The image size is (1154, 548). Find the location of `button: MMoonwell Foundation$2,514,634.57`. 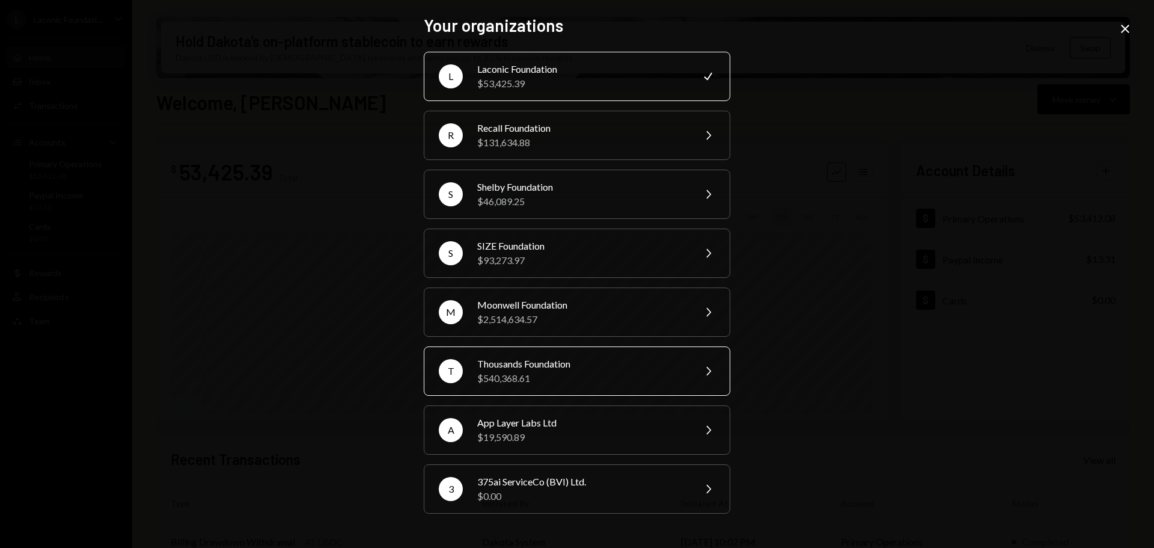

button: MMoonwell Foundation$2,514,634.57 is located at coordinates (577, 312).